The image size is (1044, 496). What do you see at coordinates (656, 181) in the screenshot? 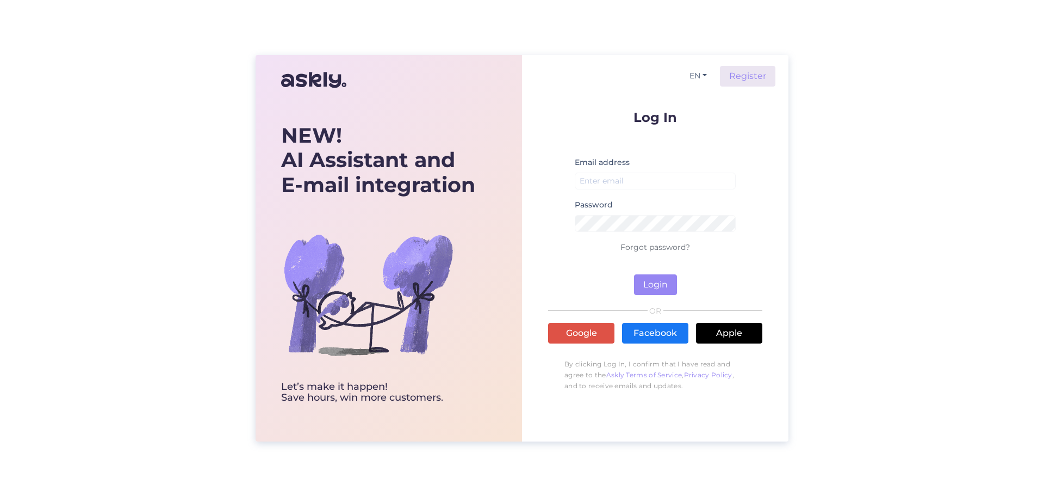
I see `input: Enter email` at bounding box center [656, 181].